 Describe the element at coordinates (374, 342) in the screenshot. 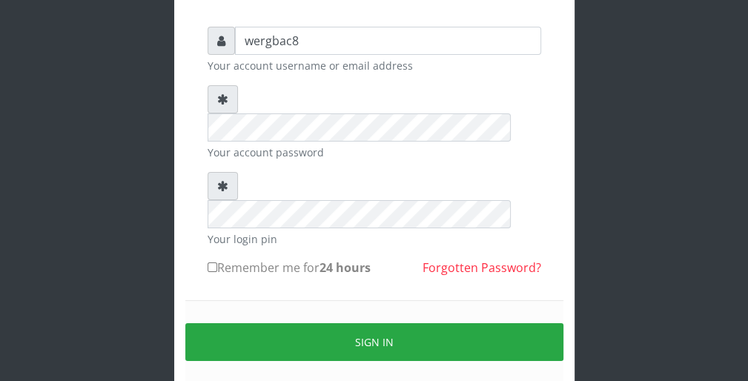

I see `button: Sign in` at that location.